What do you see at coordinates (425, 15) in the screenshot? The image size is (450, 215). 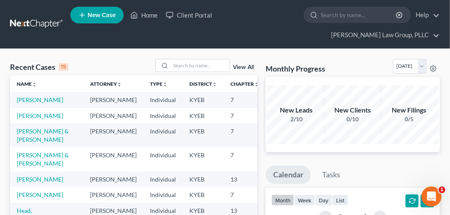 I see `a: Help` at bounding box center [425, 15].